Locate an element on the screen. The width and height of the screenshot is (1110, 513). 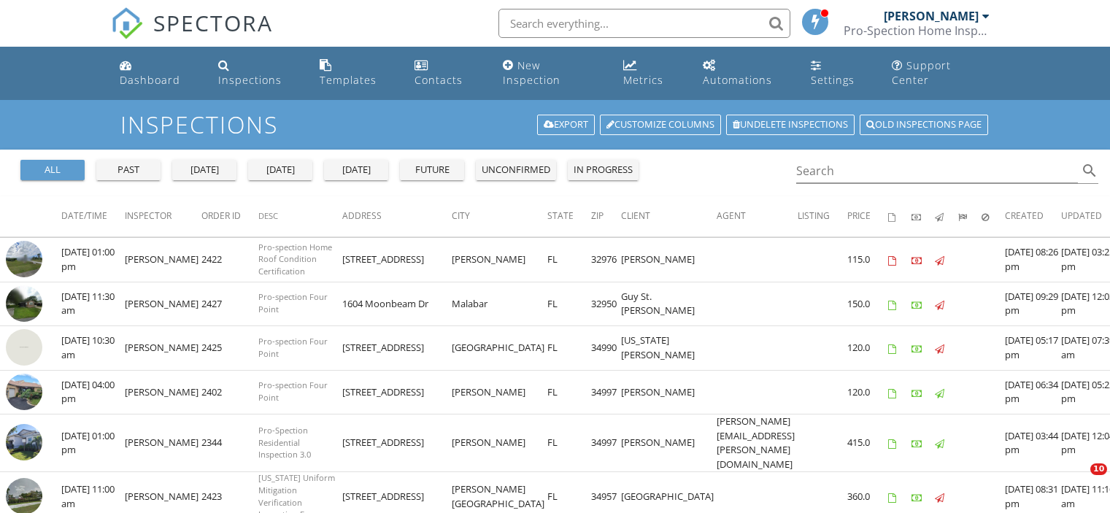
td: 2427 is located at coordinates (230, 304).